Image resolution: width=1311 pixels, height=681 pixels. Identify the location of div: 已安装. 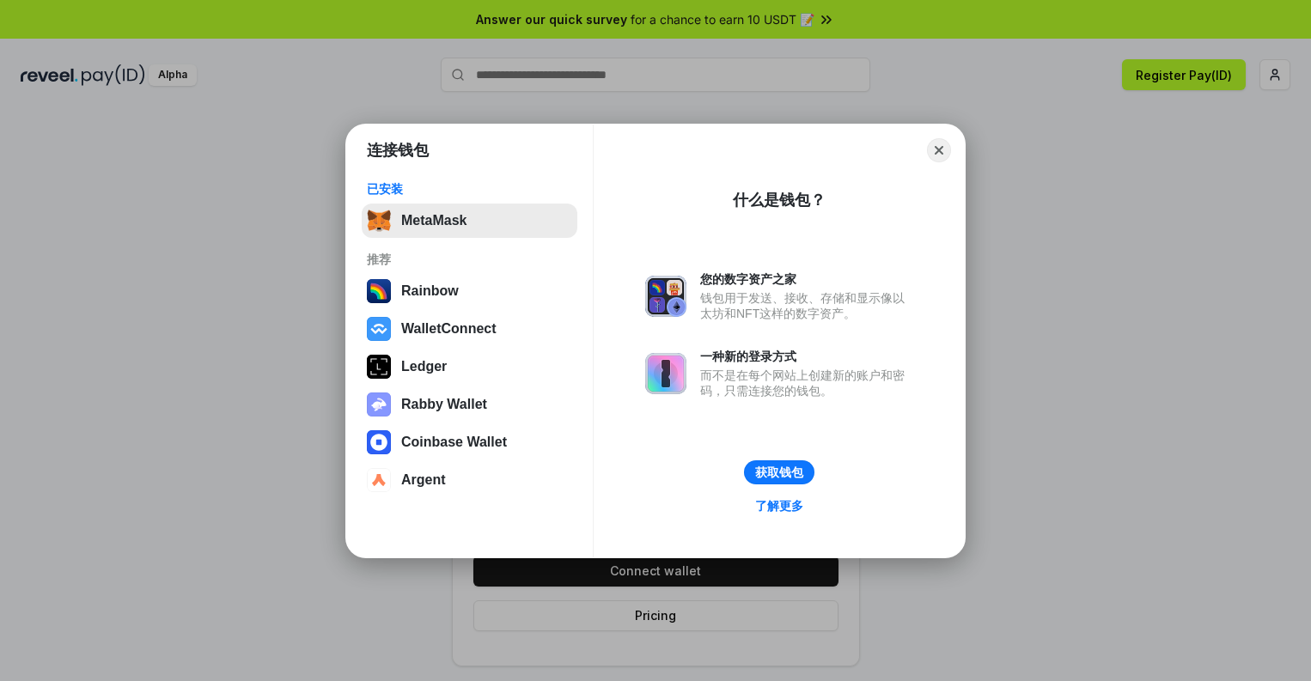
(469, 189).